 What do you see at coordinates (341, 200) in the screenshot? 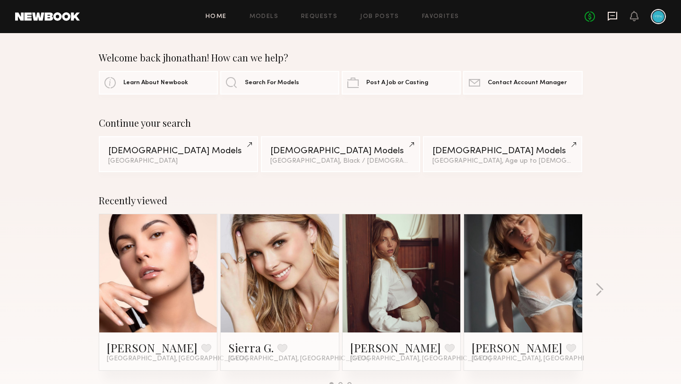
I see `div: Recently viewed` at bounding box center [341, 200].